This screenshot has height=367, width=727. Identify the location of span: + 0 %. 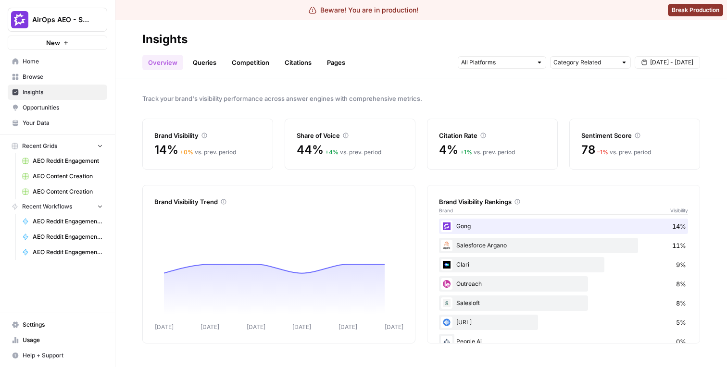
(187, 152).